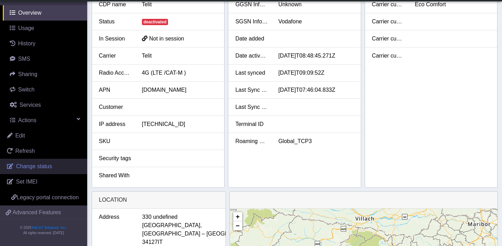  Describe the element at coordinates (238, 225) in the screenshot. I see `a: Zoom out` at that location.